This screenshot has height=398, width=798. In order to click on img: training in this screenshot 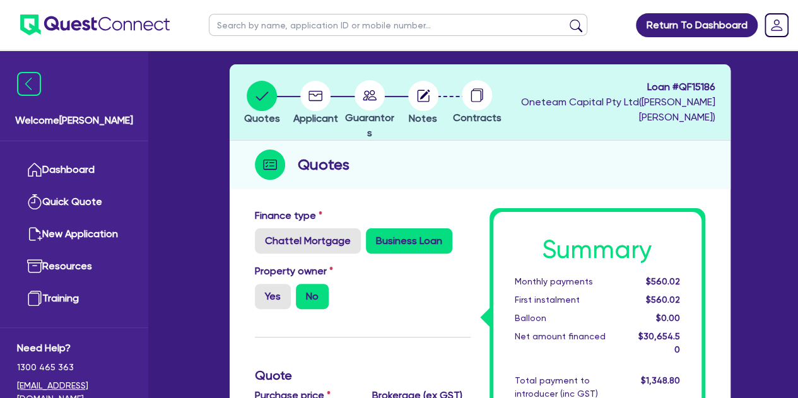, I will do `click(35, 298)`.